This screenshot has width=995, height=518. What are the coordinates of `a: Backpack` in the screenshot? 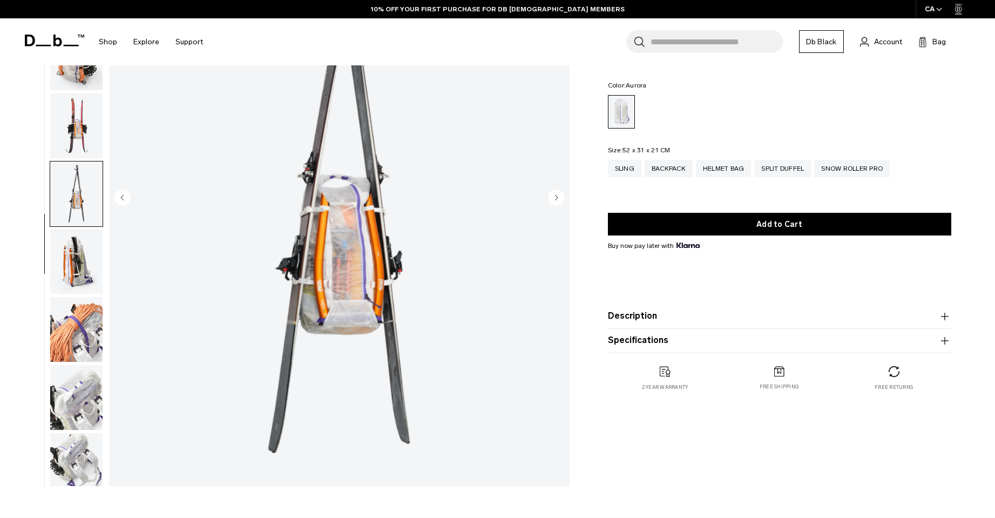 It's located at (669, 168).